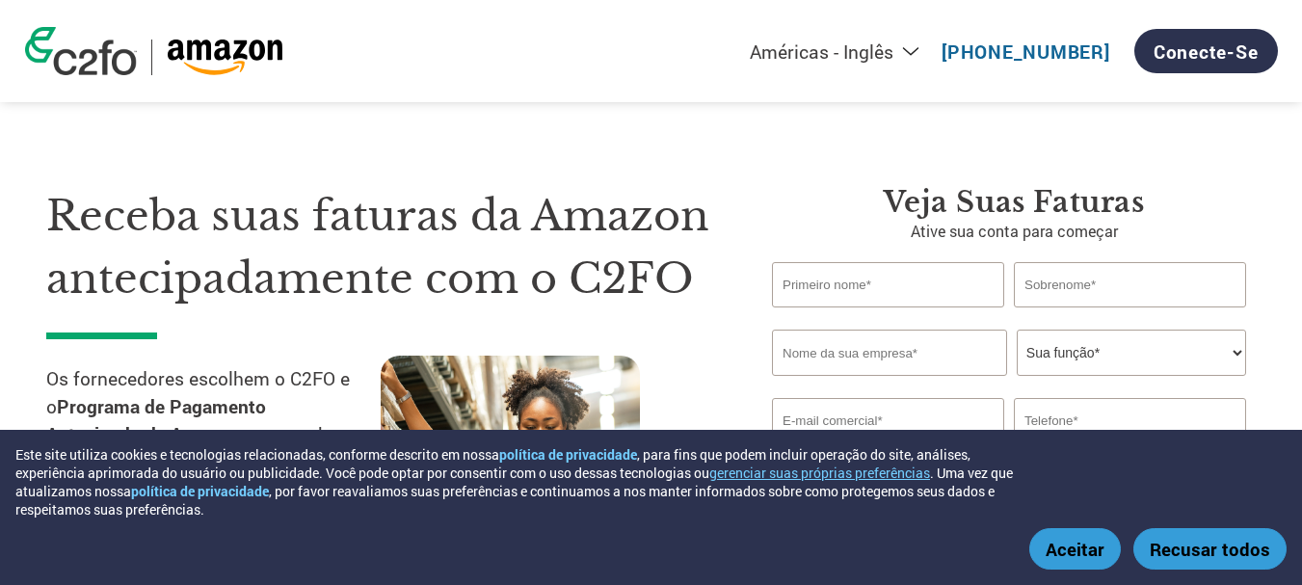 The image size is (1302, 585). What do you see at coordinates (1074, 548) in the screenshot?
I see `font: Aceitar` at bounding box center [1074, 548].